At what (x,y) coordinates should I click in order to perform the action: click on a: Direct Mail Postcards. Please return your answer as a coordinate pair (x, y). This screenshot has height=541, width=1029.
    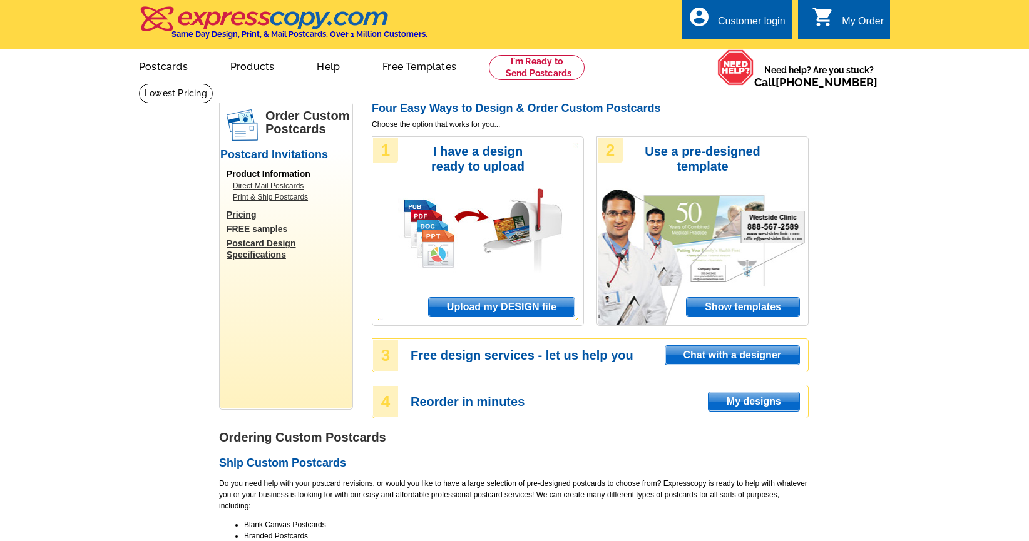
    Looking at the image, I should click on (289, 186).